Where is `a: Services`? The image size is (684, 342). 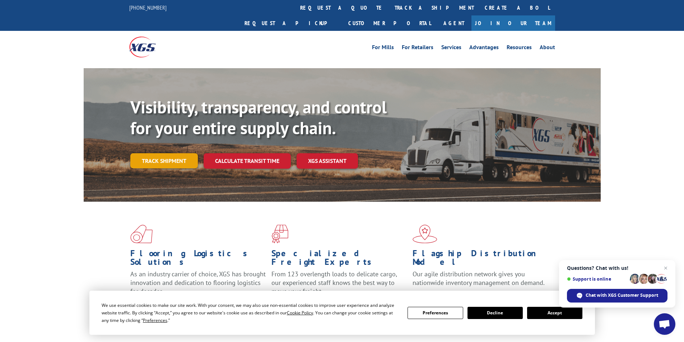 a: Services is located at coordinates (451, 48).